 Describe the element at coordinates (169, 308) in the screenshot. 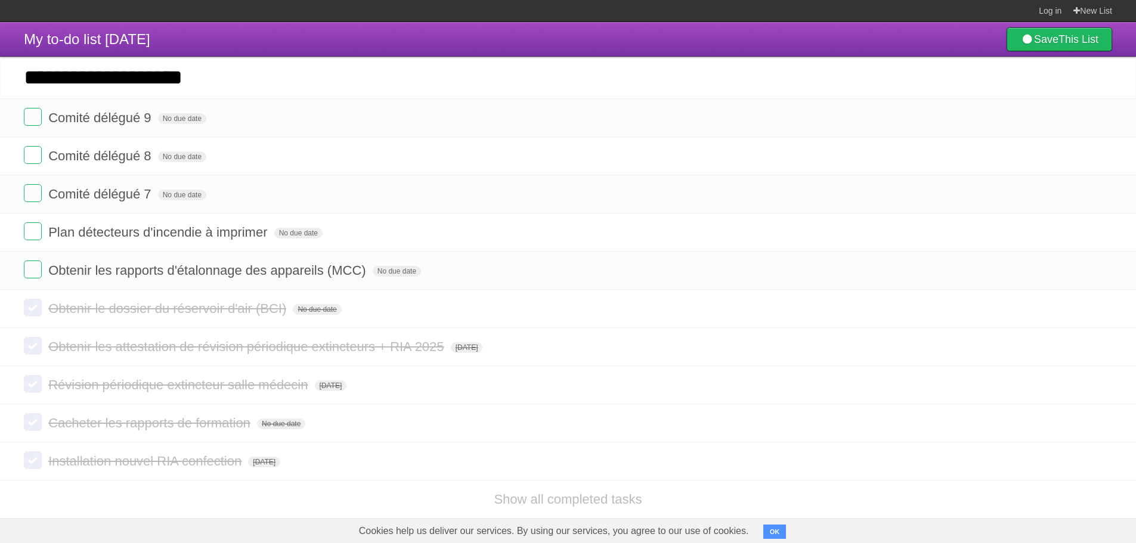

I see `span: Obtenir le dossier du réservoir d'air (BCI)` at that location.